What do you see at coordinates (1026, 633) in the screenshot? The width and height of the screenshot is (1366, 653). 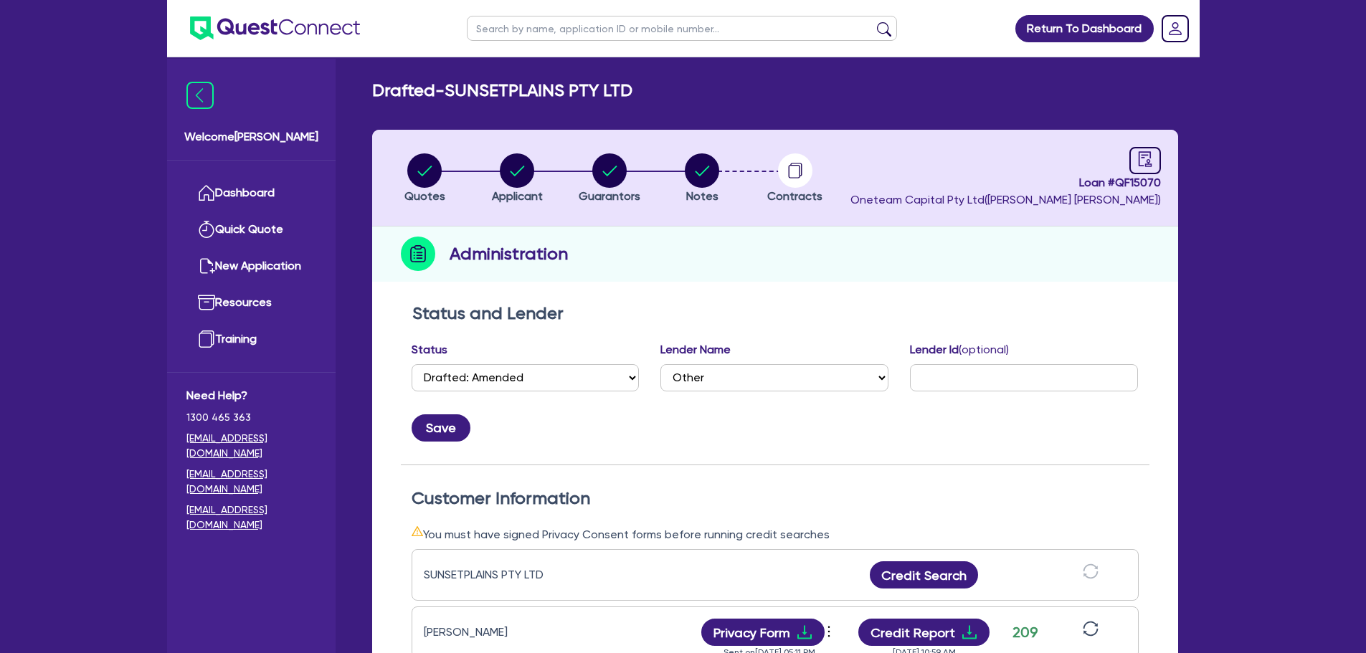 I see `div: 209` at bounding box center [1026, 633].